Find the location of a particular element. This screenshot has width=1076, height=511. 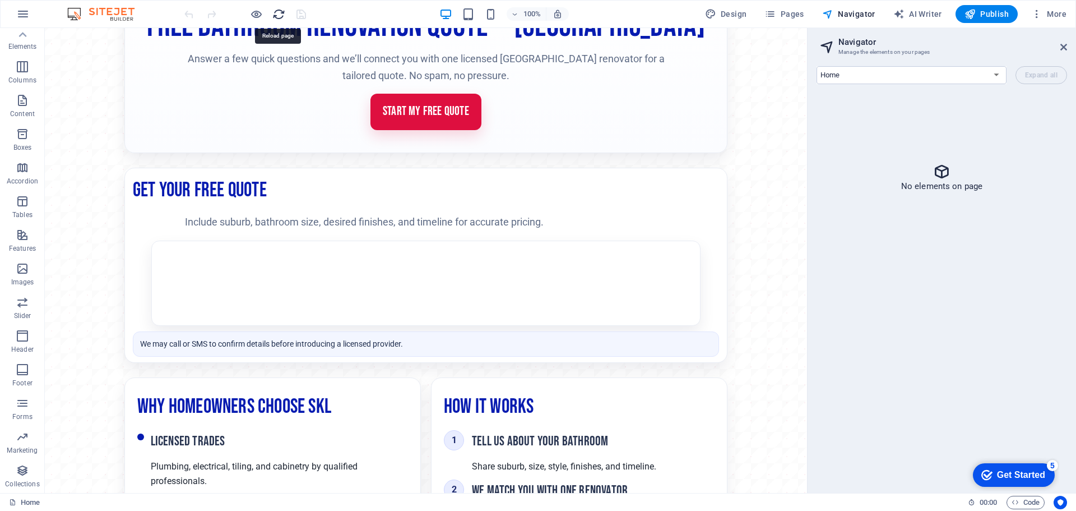

div: Plumbing, electrical, tiling, and cabinetry by qualified professionals. is located at coordinates (234, 431).